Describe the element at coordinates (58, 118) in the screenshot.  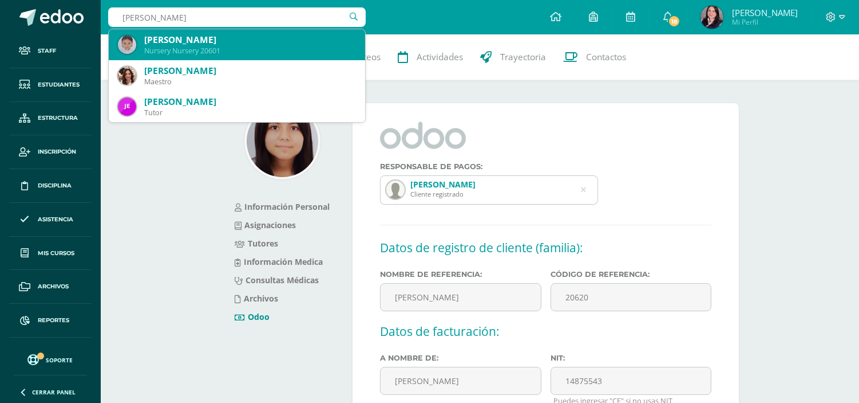
I see `span: Estructura` at that location.